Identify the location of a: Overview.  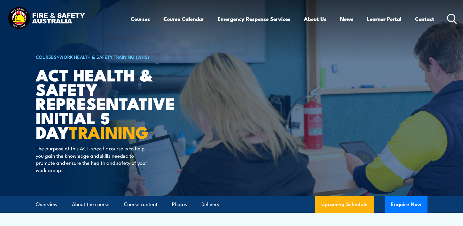
(46, 204).